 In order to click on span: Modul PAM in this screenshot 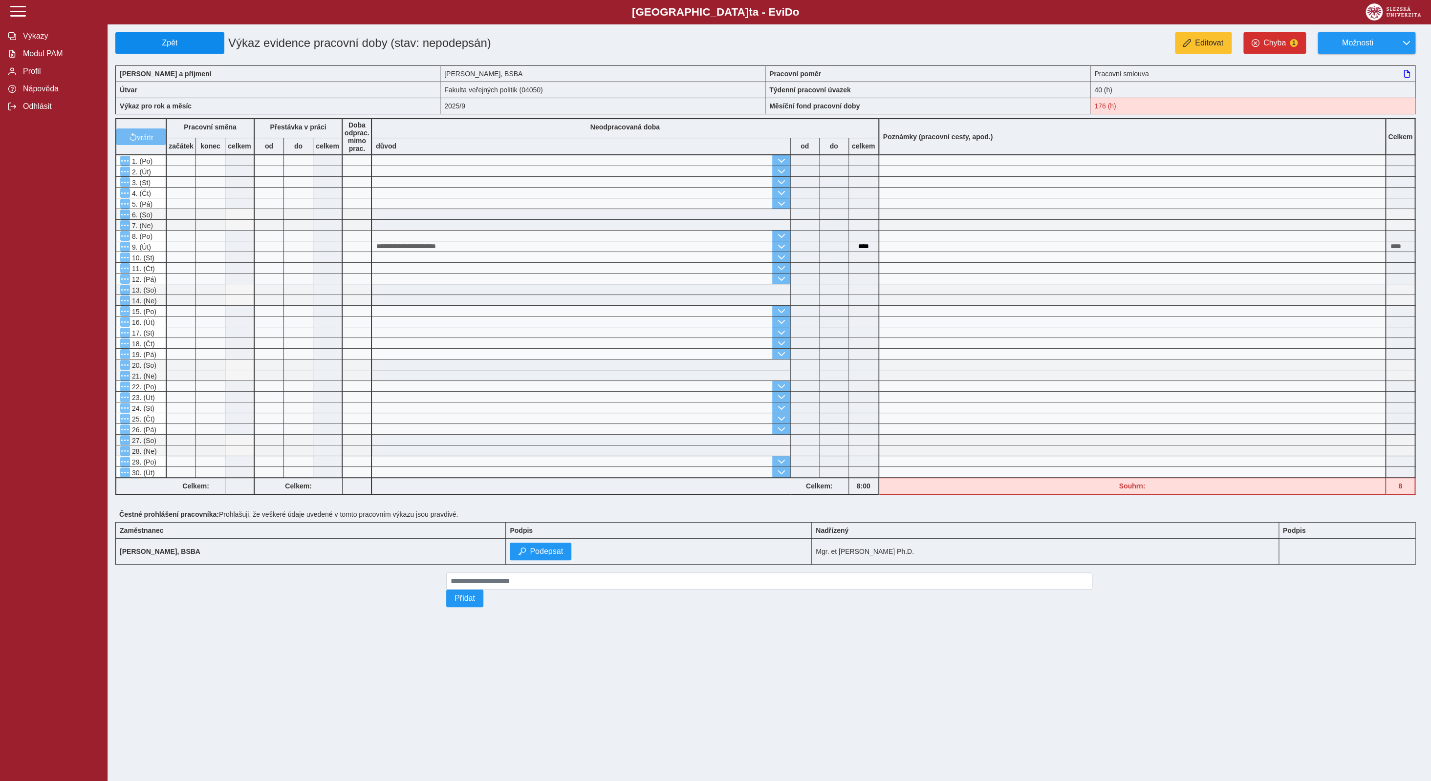, I will do `click(60, 54)`.